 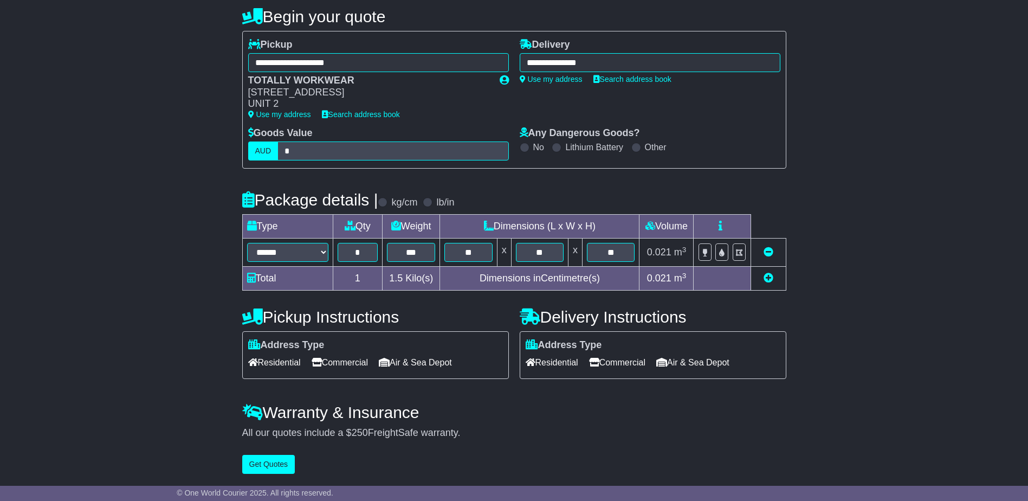 What do you see at coordinates (263, 151) in the screenshot?
I see `label: AUD` at bounding box center [263, 151].